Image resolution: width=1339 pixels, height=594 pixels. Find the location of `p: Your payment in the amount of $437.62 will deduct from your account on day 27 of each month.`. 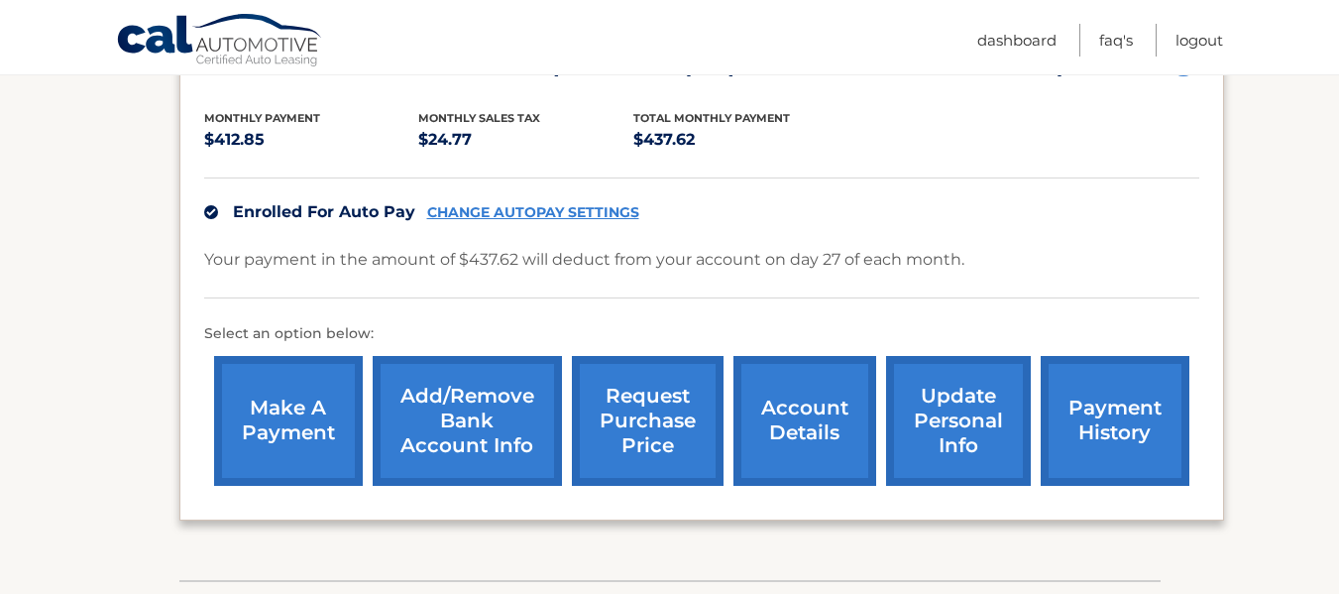

p: Your payment in the amount of $437.62 will deduct from your account on day 27 of each month. is located at coordinates (584, 260).